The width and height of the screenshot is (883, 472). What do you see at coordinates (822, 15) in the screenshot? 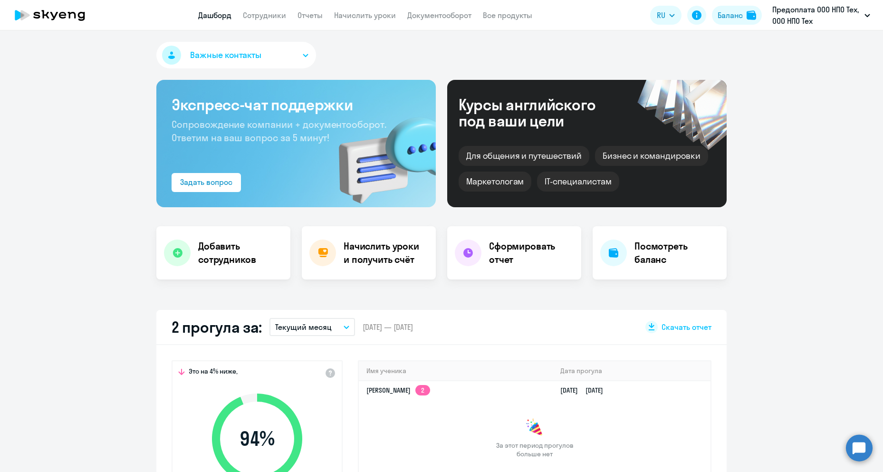
I see `button: Предоплата ООО НПО Тех, ООО НПО Тех` at bounding box center [822, 15].